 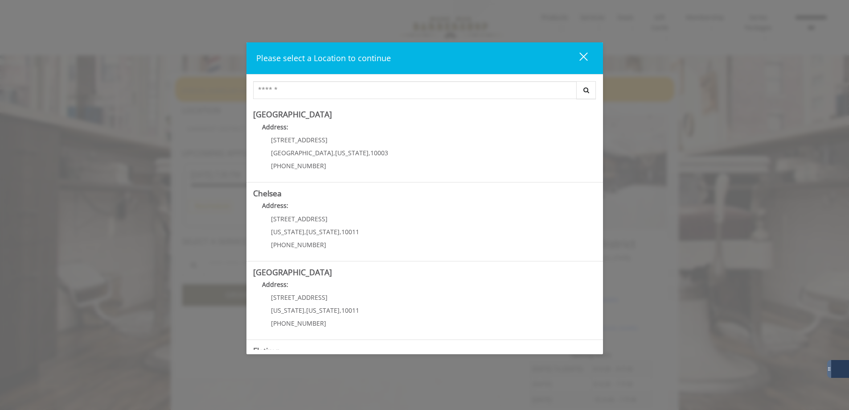 What do you see at coordinates (415, 90) in the screenshot?
I see `input: Search Center` at bounding box center [415, 90].